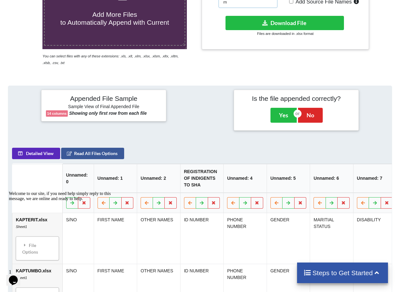 The width and height of the screenshot is (400, 292). Describe the element at coordinates (36, 153) in the screenshot. I see `button: Detailed View` at that location.